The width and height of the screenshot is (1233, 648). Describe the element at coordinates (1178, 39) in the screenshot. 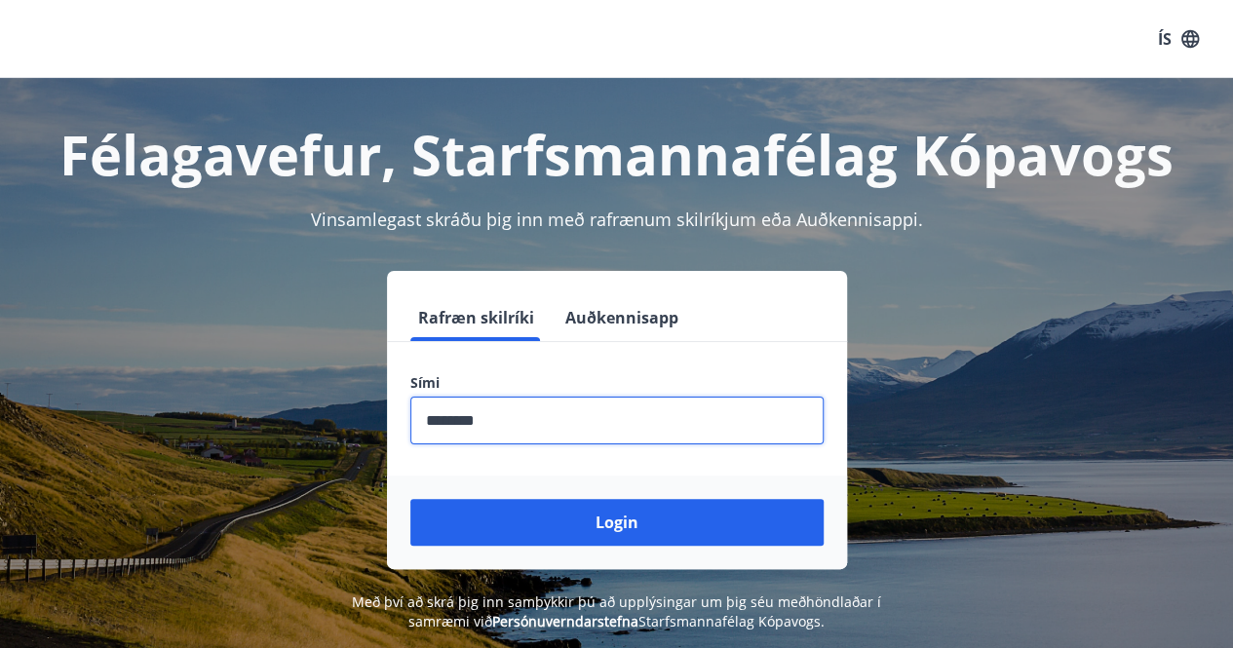

I see `button: ÍS` at that location.